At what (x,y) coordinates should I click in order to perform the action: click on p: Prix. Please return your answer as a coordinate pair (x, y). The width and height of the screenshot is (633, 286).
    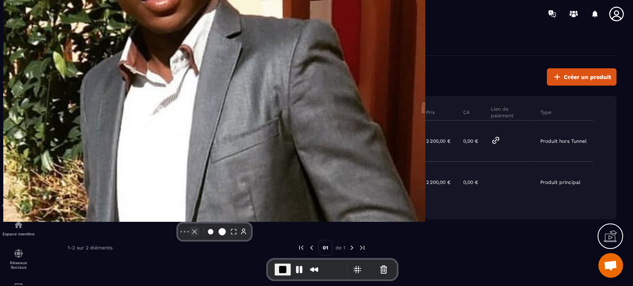
    Looking at the image, I should click on (430, 113).